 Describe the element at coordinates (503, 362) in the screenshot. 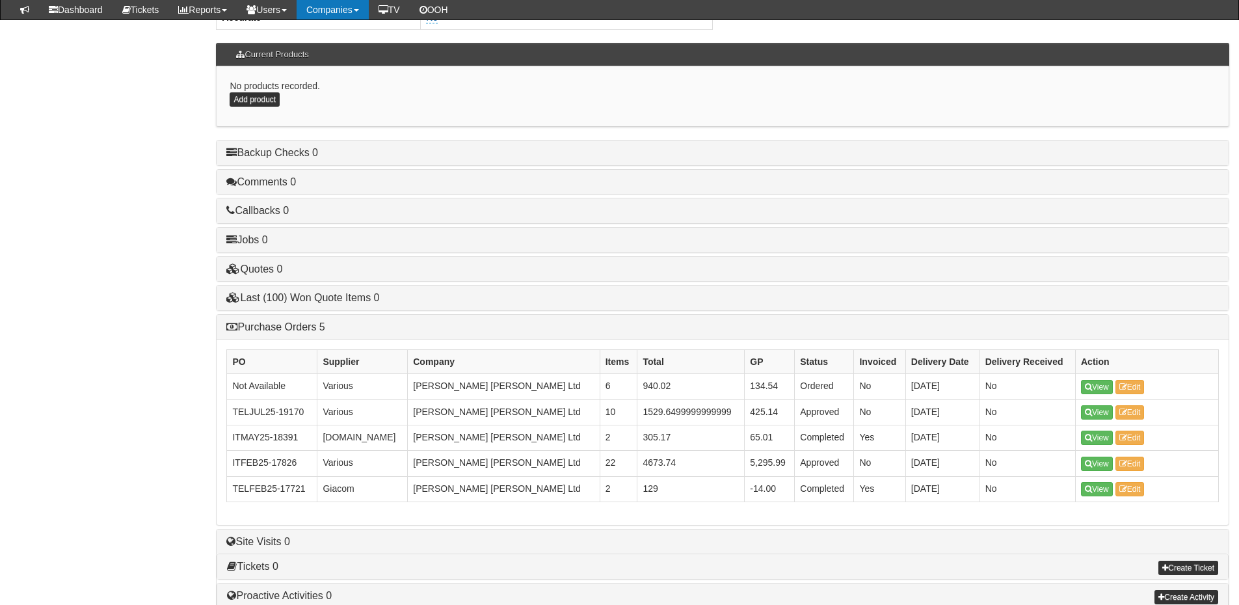

I see `th: Company` at that location.